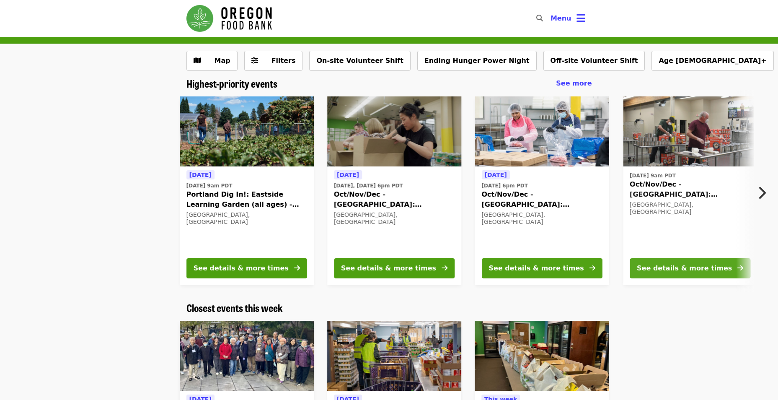  What do you see at coordinates (551, 18) in the screenshot?
I see `input: Search` at bounding box center [551, 18].